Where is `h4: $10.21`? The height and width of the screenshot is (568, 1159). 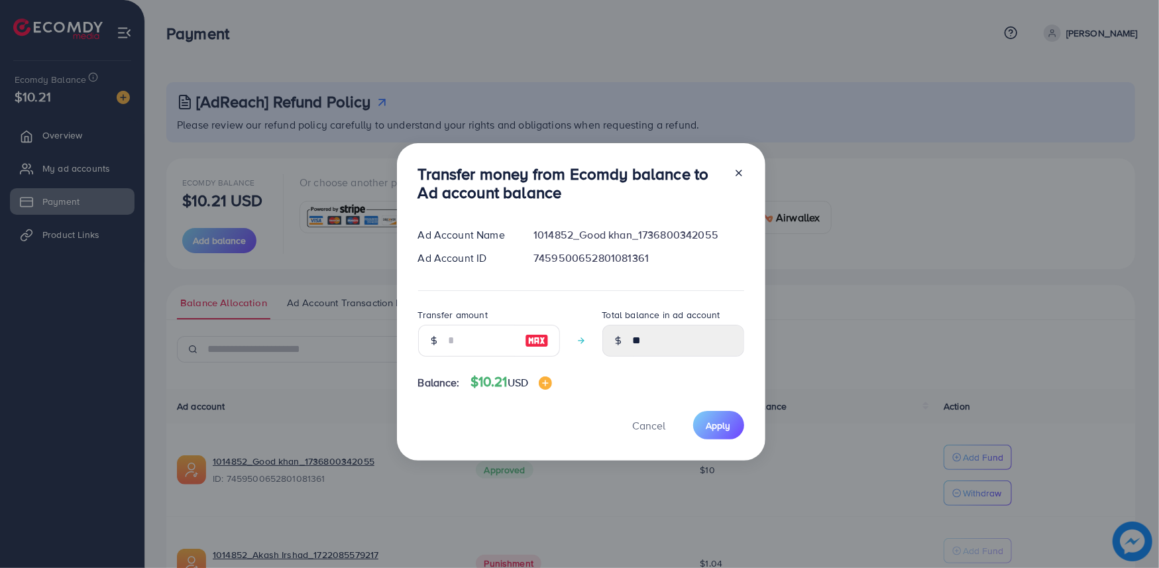 h4: $10.21 is located at coordinates (511, 382).